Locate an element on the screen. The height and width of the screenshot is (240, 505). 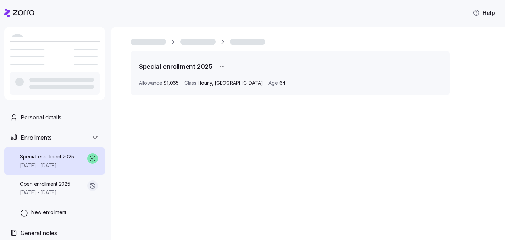
span: General notes is located at coordinates (39, 233).